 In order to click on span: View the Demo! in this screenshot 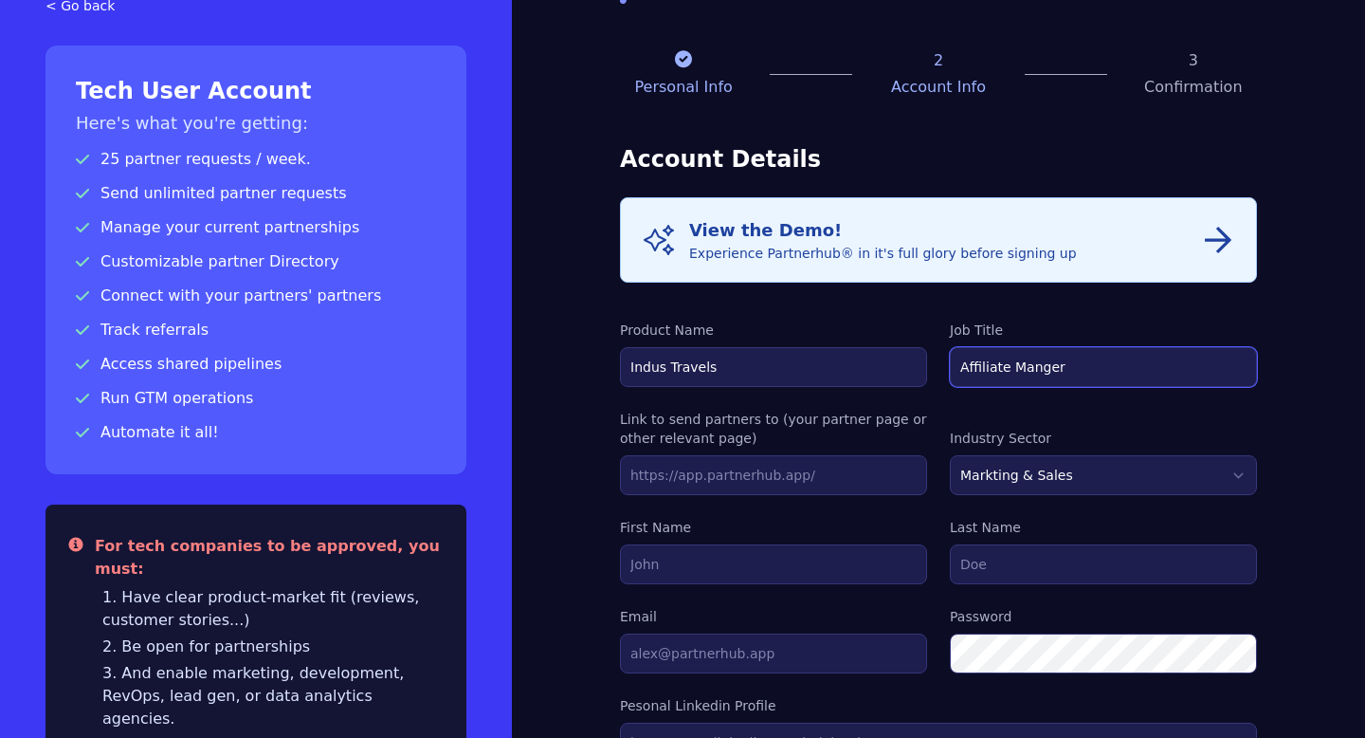, I will do `click(765, 229)`.